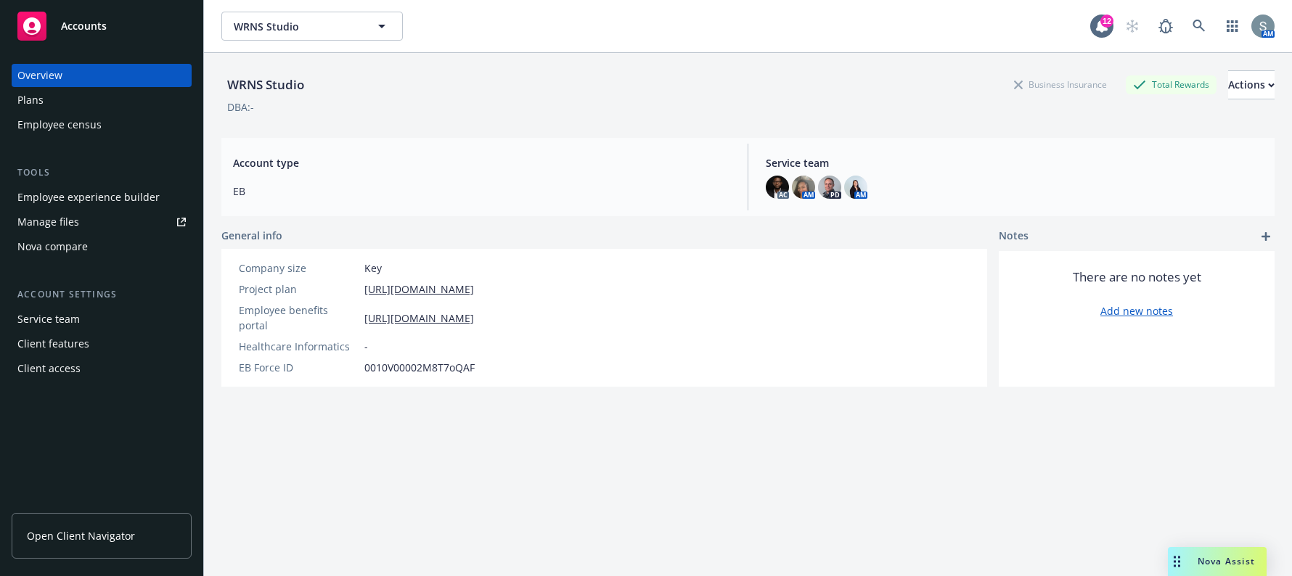  What do you see at coordinates (298, 318) in the screenshot?
I see `div: Employee benefits portal` at bounding box center [298, 318].